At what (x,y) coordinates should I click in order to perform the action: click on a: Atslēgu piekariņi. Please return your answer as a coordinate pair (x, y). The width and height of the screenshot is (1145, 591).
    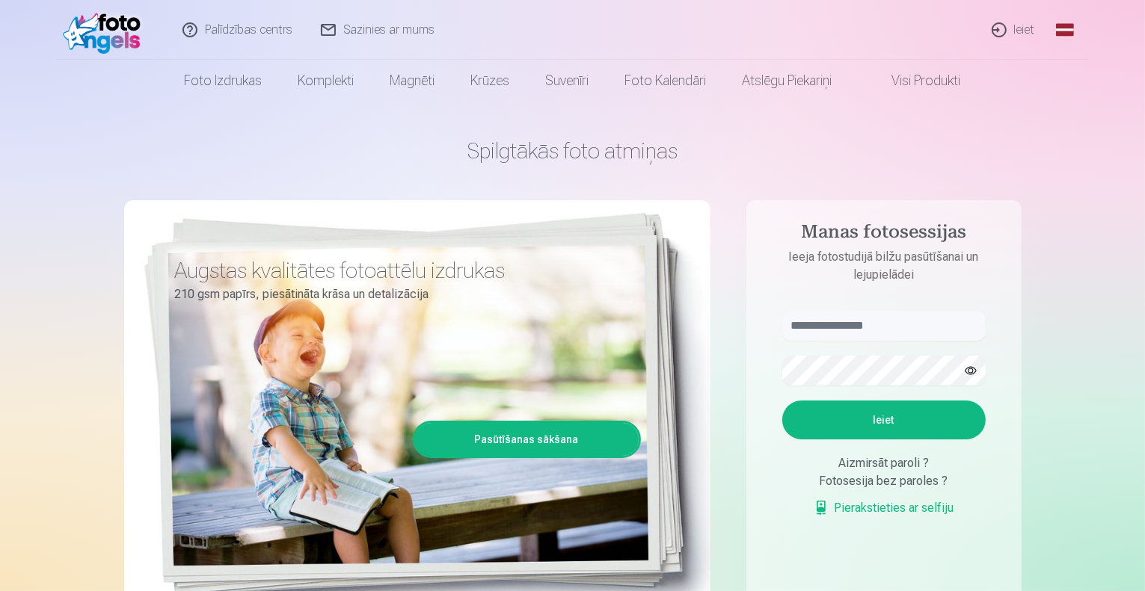
    Looking at the image, I should click on (787, 81).